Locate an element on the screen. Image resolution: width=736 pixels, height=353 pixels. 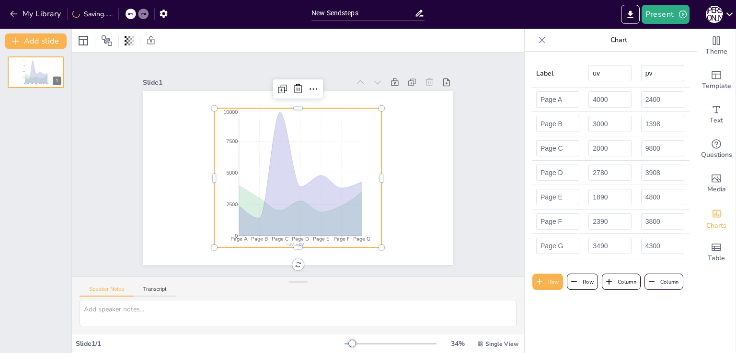
div: Add text boxes is located at coordinates (716, 115).